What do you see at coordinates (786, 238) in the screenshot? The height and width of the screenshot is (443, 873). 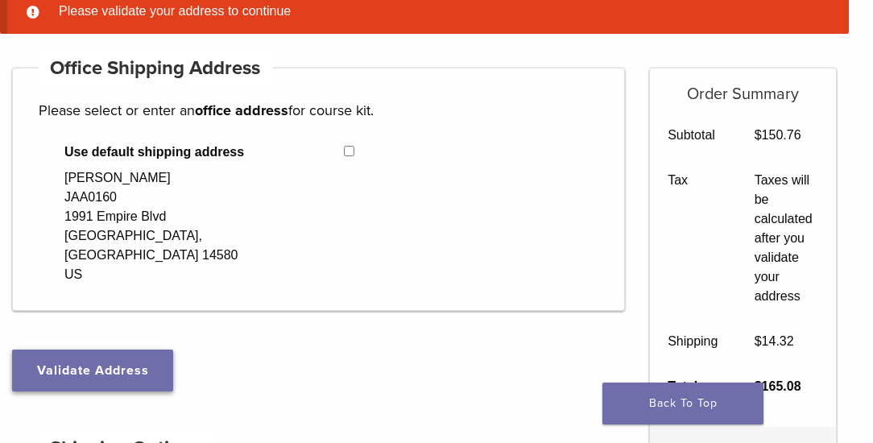 I see `td: Taxes will be calculated after you validate your address` at bounding box center [786, 238].